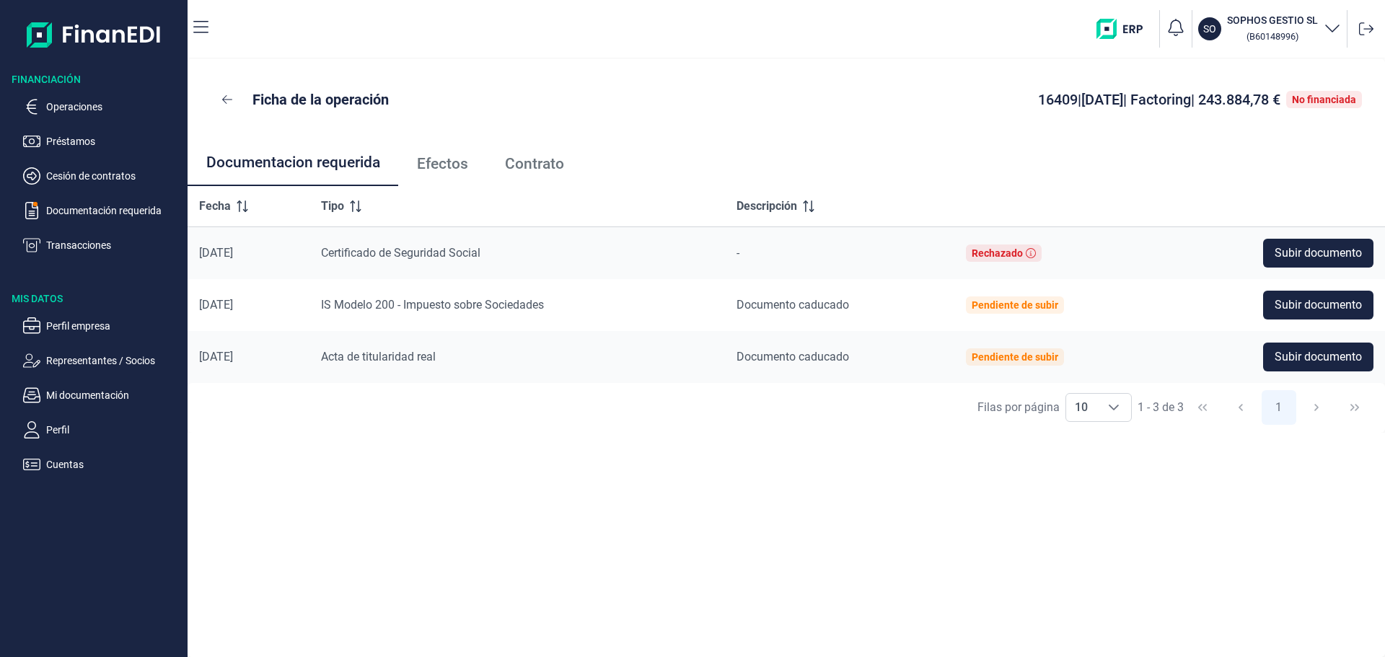  I want to click on button: Previous Page, so click(1241, 408).